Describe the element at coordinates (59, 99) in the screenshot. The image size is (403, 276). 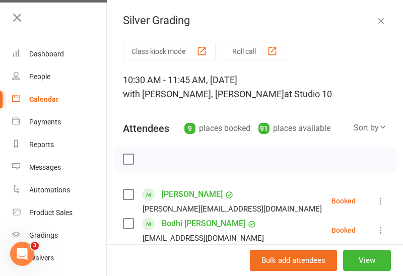
I see `a: Calendar` at that location.